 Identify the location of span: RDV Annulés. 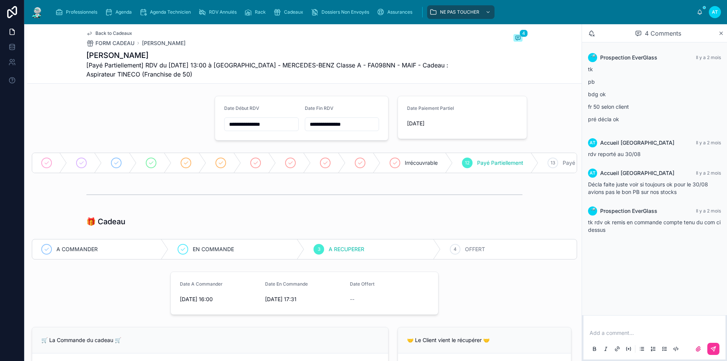
(223, 12).